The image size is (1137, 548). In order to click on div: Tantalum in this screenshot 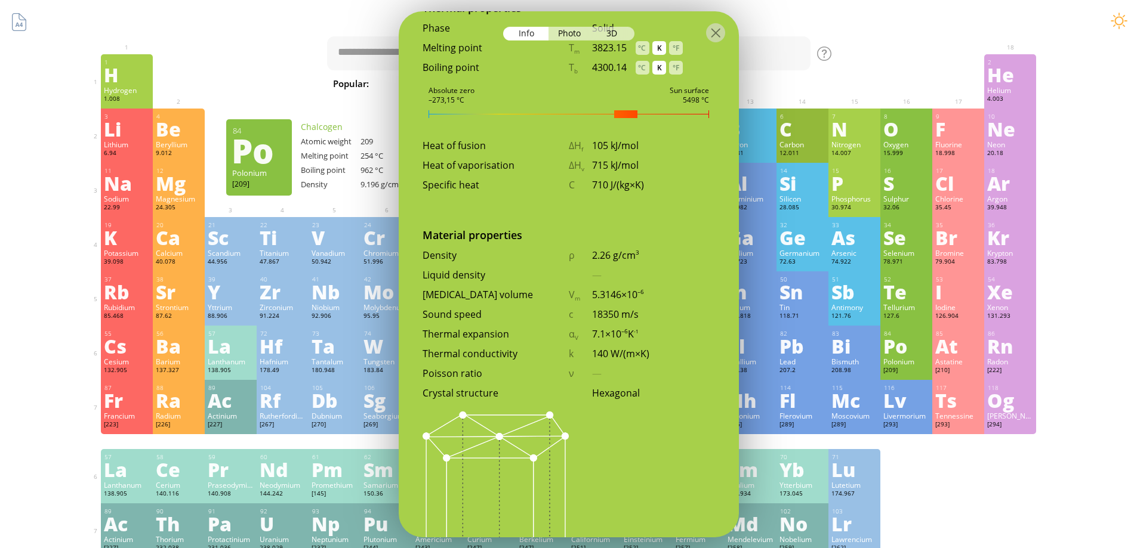, I will do `click(334, 362)`.